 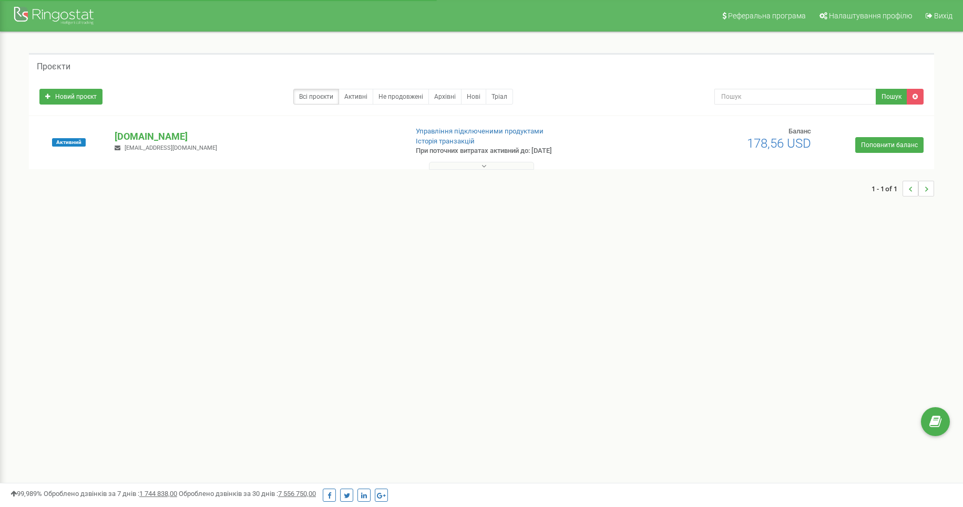 I want to click on input: Пошук, so click(x=796, y=97).